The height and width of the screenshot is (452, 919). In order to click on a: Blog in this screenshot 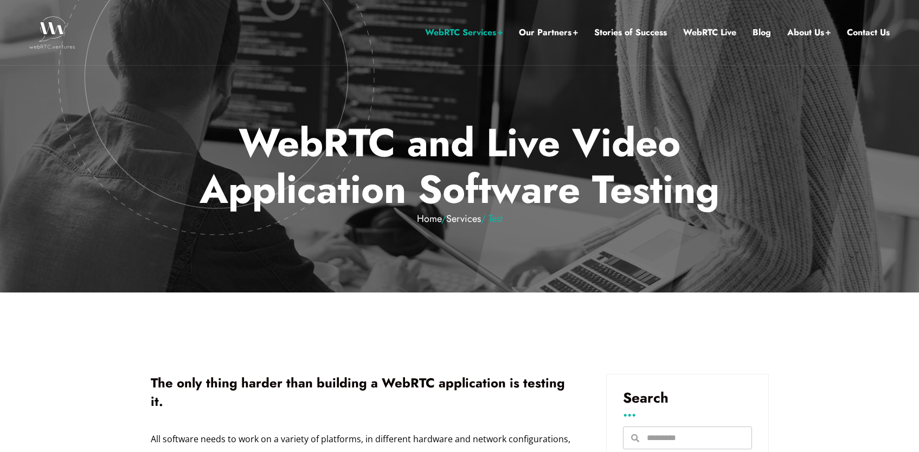, I will do `click(762, 33)`.